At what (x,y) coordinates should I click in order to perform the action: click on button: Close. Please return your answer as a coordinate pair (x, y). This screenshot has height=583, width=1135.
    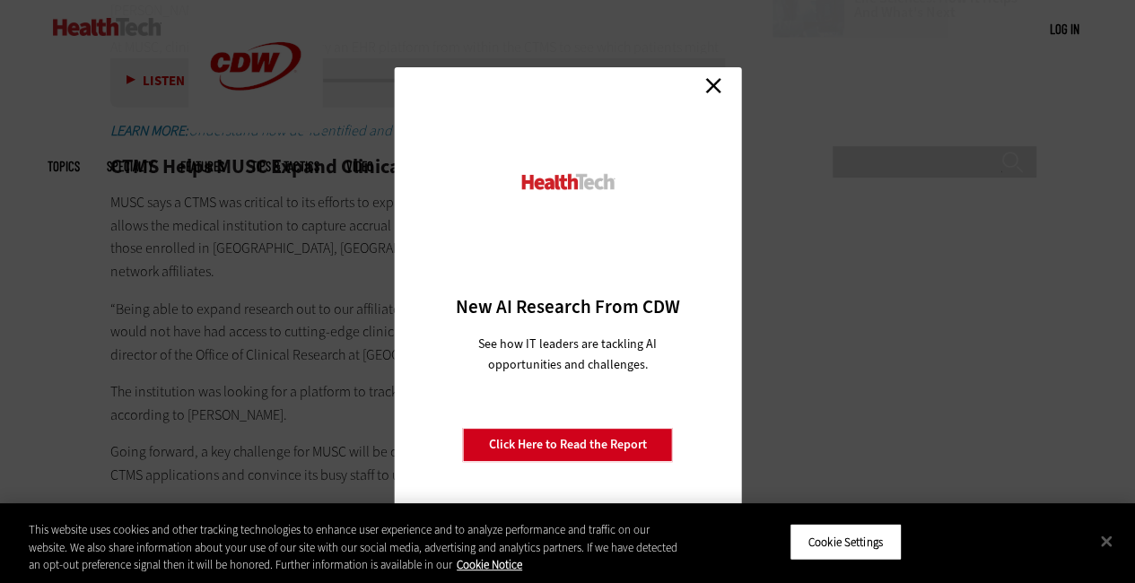
    Looking at the image, I should click on (1106, 541).